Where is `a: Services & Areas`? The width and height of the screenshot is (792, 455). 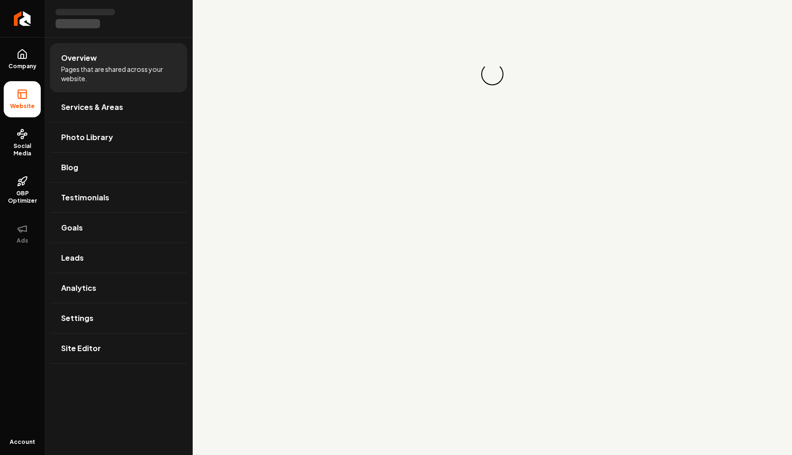
a: Services & Areas is located at coordinates (119, 107).